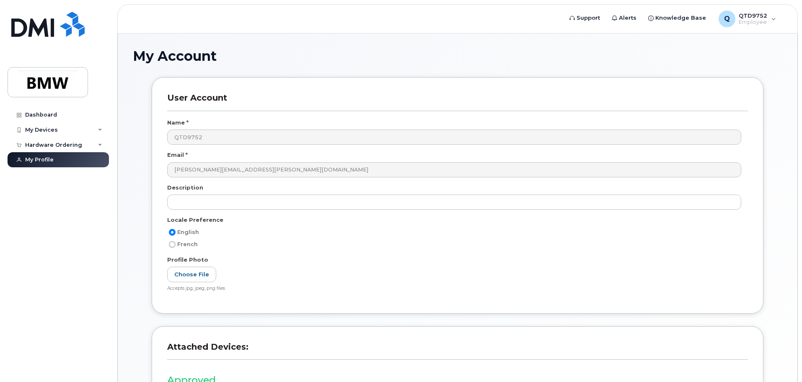 The height and width of the screenshot is (382, 802). I want to click on span: English, so click(188, 232).